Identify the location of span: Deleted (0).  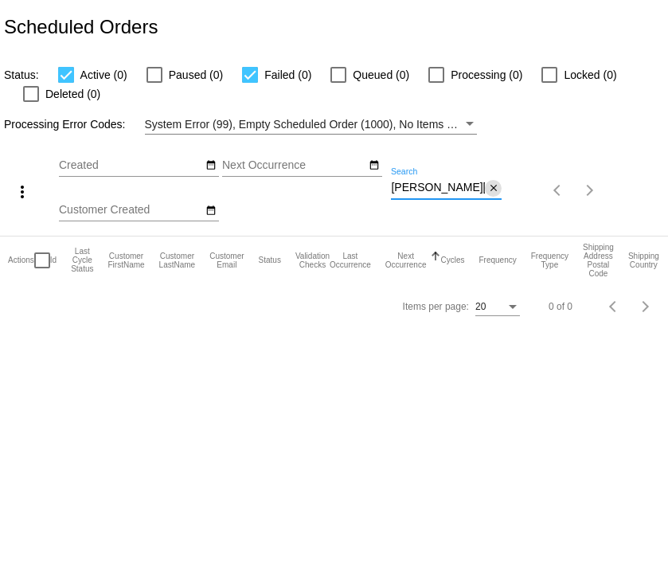
(72, 94).